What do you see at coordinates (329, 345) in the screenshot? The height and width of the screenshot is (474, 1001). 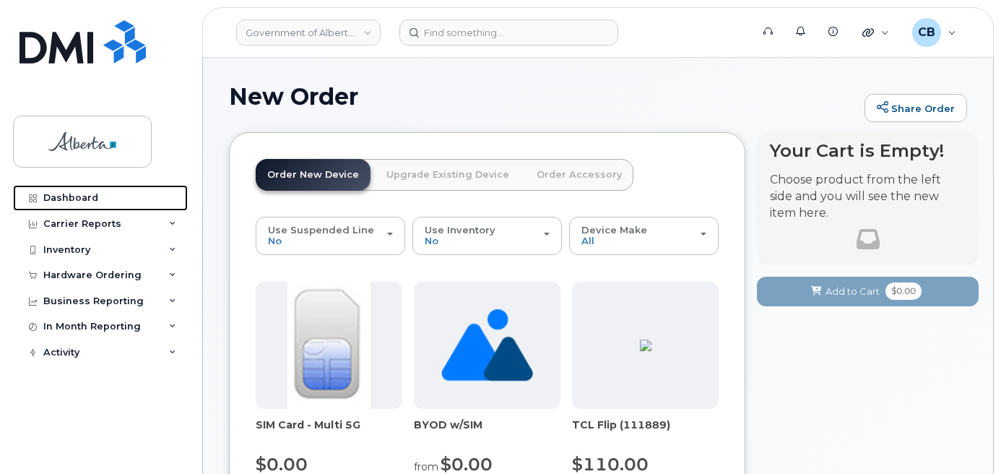 I see `img: 00D627D4-43E9-49B7-A367-2C99342E128C.jpg` at bounding box center [329, 345].